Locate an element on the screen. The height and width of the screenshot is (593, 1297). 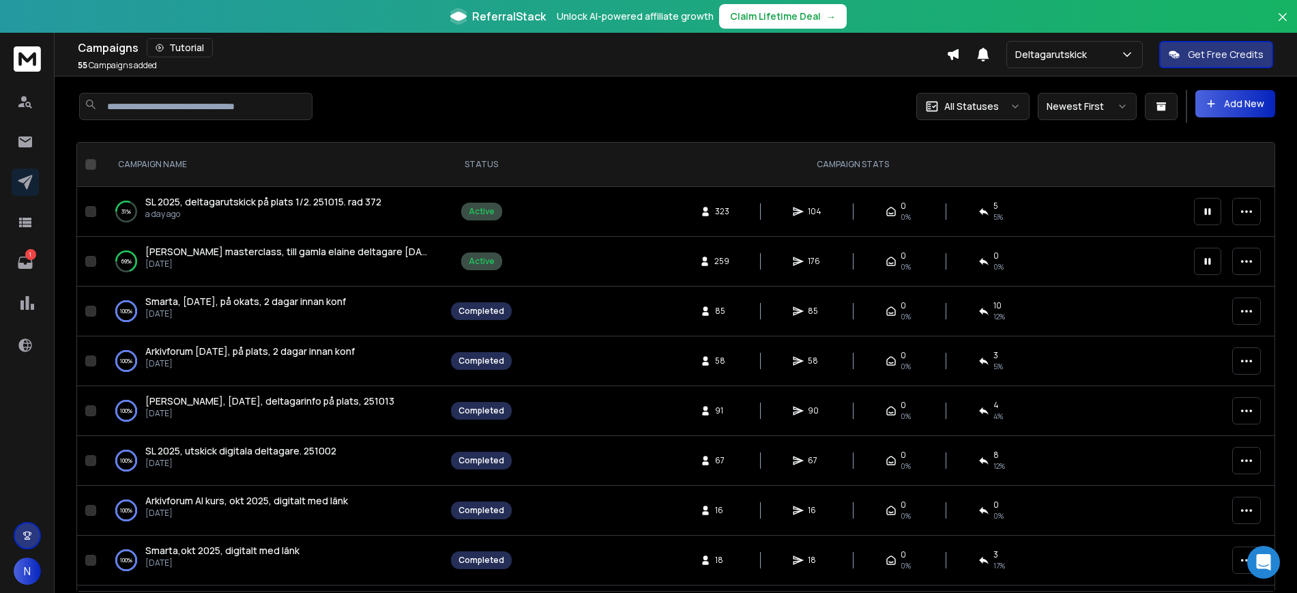
div: Open Intercom Messenger is located at coordinates (1263, 562).